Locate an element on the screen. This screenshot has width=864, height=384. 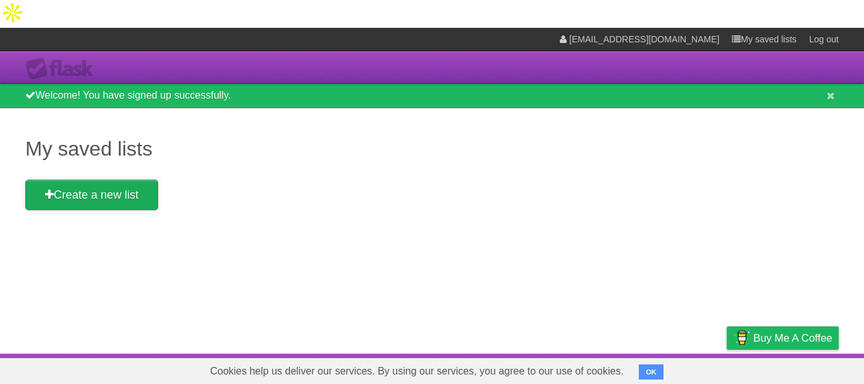
span: Cookies help us deliver our services. By using our services, you agree to our use of cookies. is located at coordinates (417, 371).